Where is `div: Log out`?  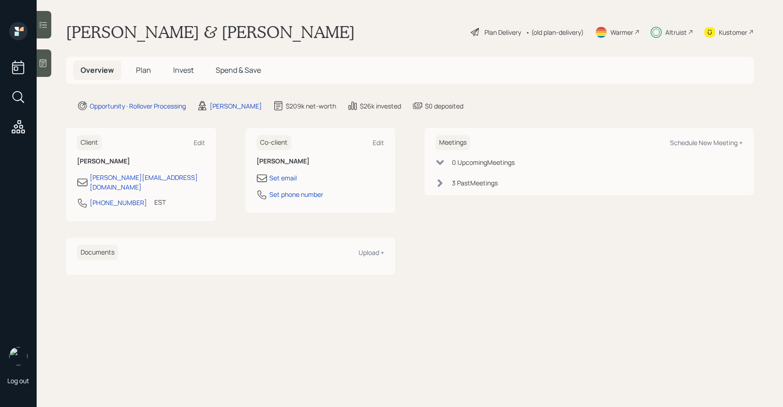 div: Log out is located at coordinates (18, 381).